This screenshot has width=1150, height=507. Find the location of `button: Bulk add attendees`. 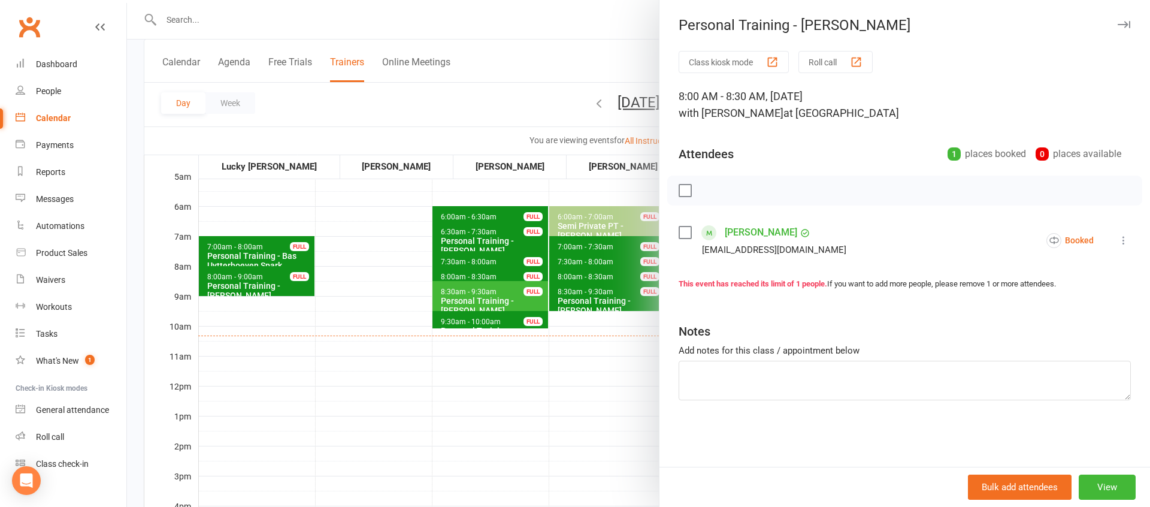

button: Bulk add attendees is located at coordinates (1020, 487).